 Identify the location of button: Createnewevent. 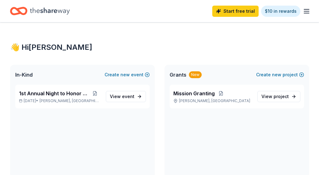
(127, 75).